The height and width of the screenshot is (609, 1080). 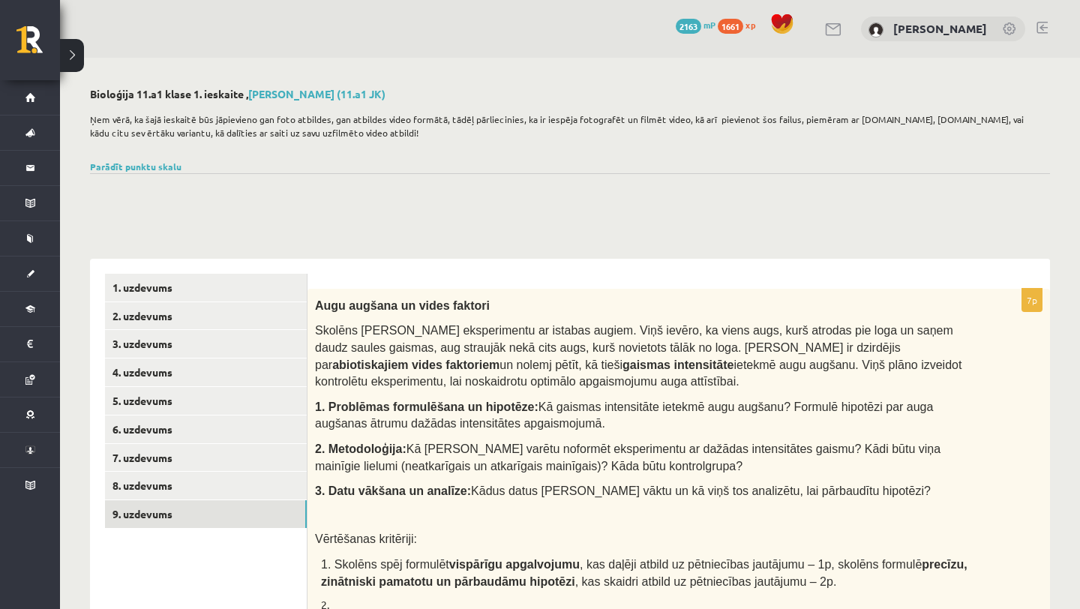 What do you see at coordinates (206, 429) in the screenshot?
I see `a: 6. uzdevums` at bounding box center [206, 429].